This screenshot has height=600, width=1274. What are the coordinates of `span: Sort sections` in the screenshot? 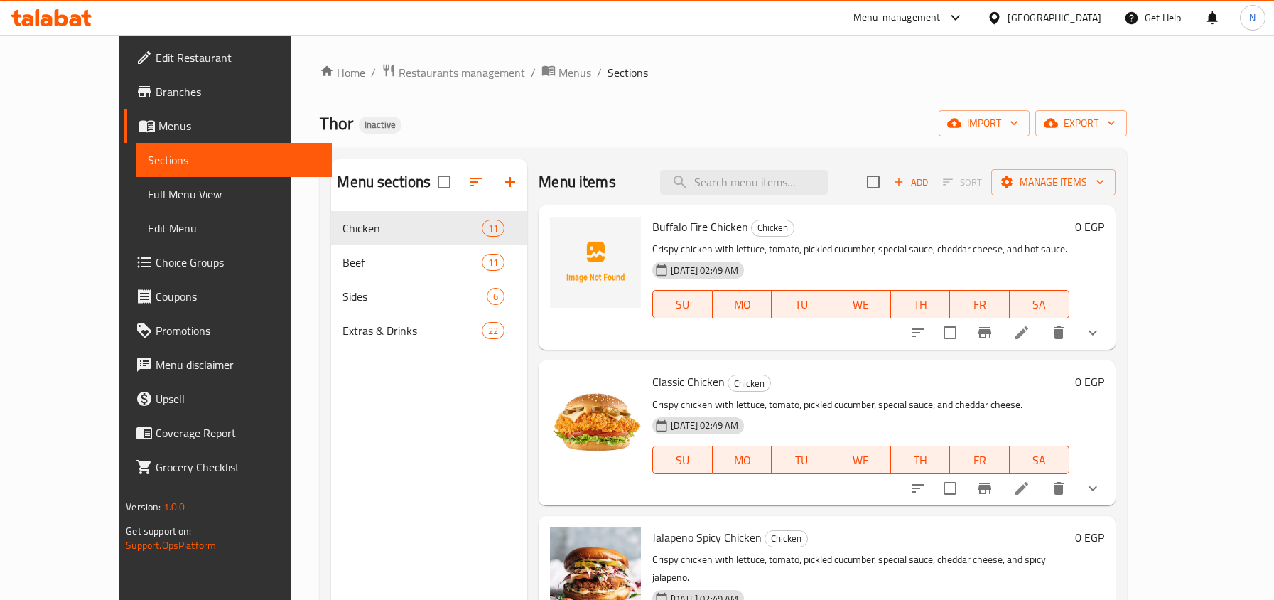 It's located at (476, 182).